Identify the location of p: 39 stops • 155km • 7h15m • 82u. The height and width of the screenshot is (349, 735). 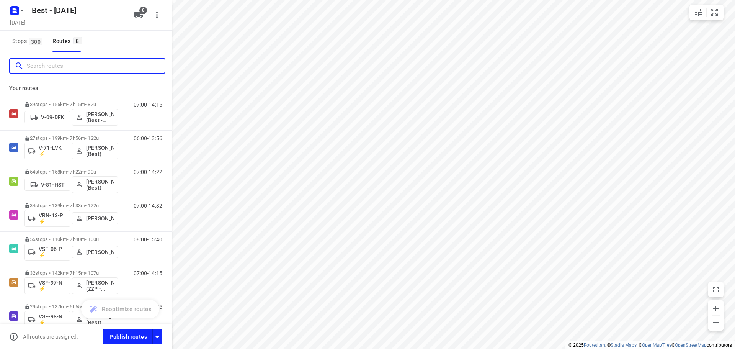
(71, 104).